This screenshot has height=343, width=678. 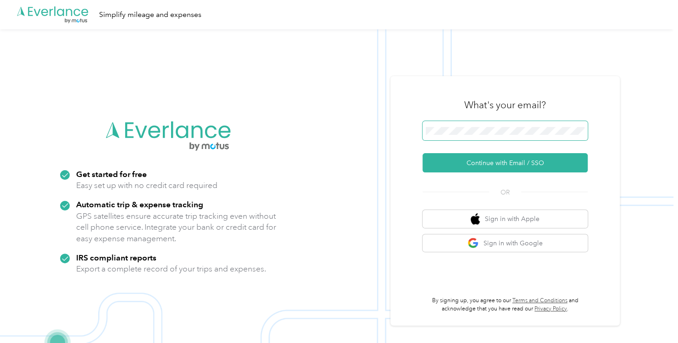 I want to click on span: OR, so click(x=505, y=192).